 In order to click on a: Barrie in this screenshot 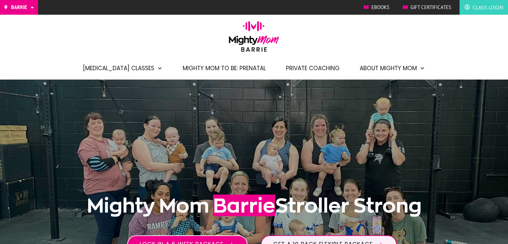, I will do `click(19, 7)`.